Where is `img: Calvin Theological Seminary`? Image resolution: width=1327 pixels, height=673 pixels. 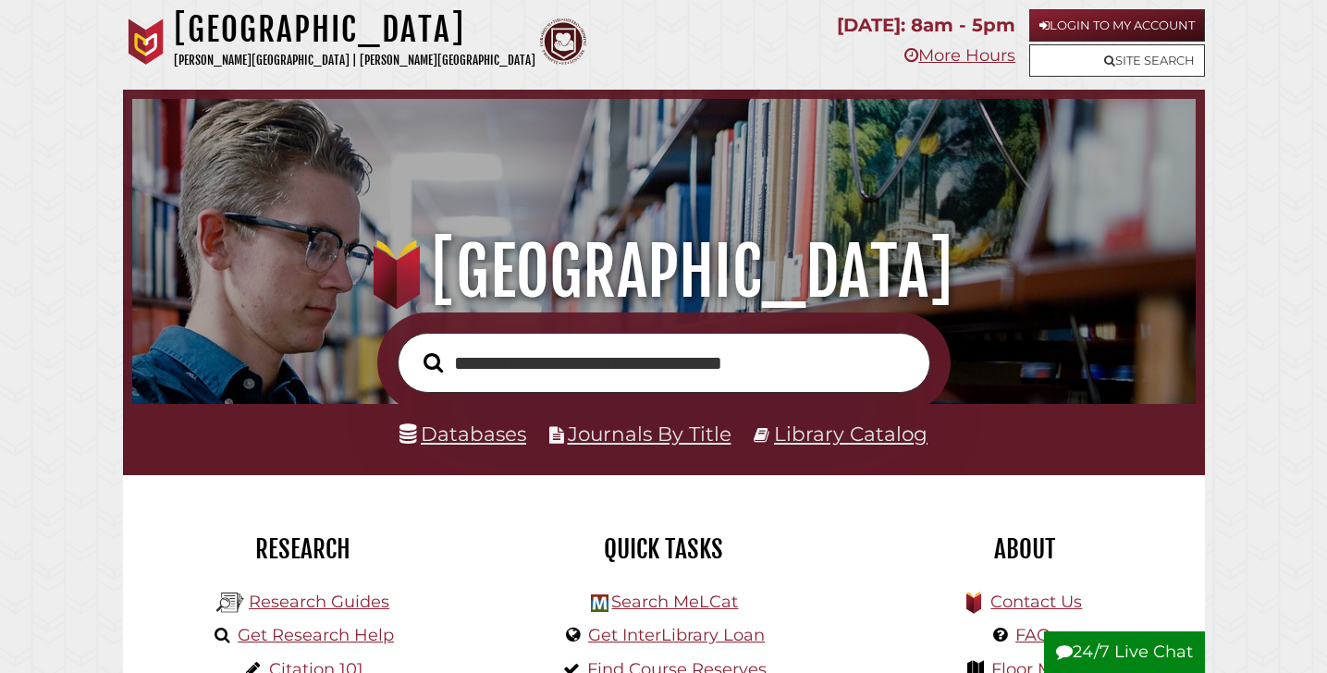
img: Calvin Theological Seminary is located at coordinates (563, 42).